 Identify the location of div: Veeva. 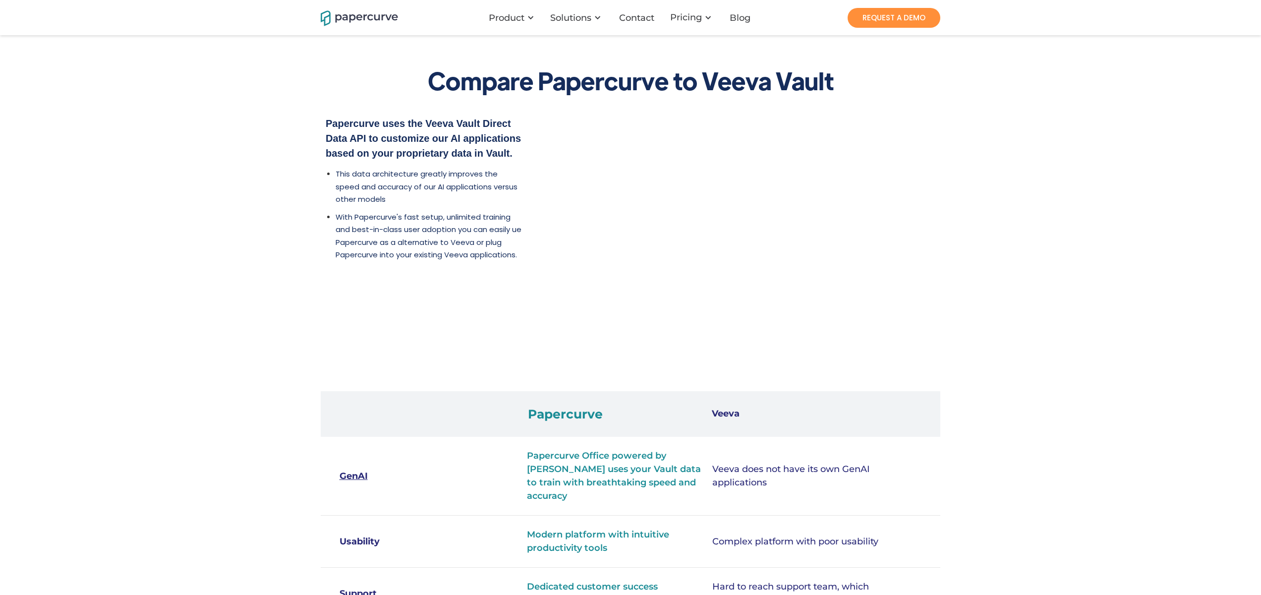
(798, 414).